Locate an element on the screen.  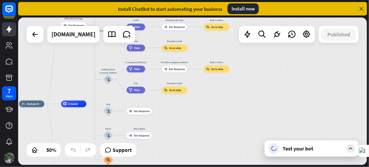
div: Provides SM links is located at coordinates (174, 20).